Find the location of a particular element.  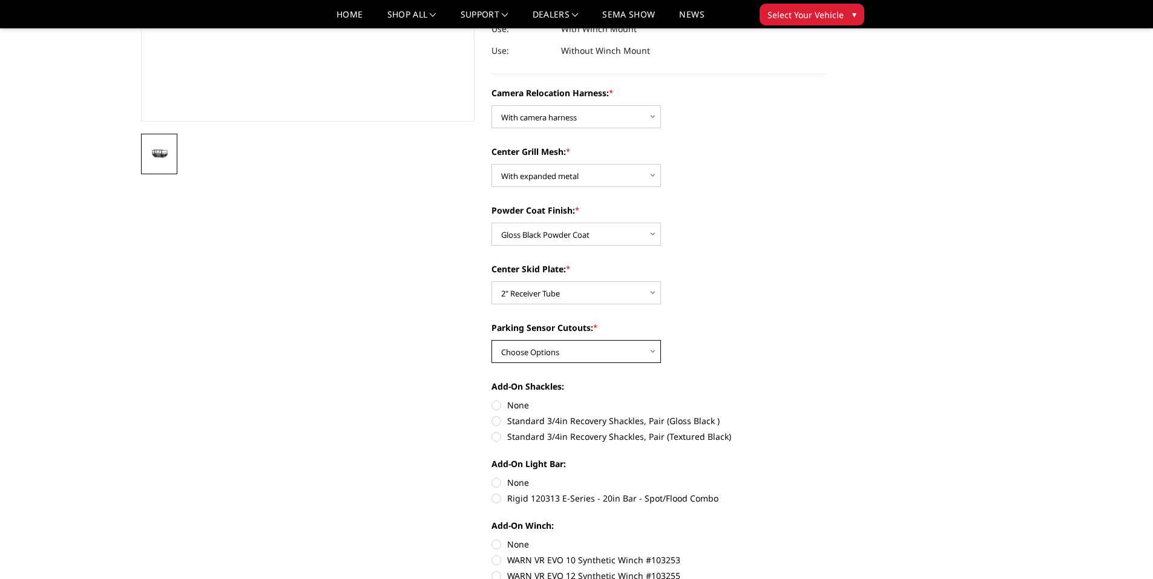

label: Add-On Winch: is located at coordinates (659, 525).